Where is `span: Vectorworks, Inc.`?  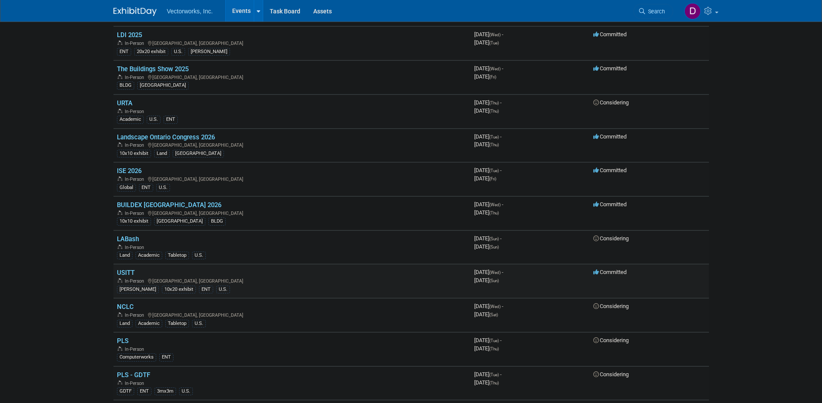 span: Vectorworks, Inc. is located at coordinates (190, 11).